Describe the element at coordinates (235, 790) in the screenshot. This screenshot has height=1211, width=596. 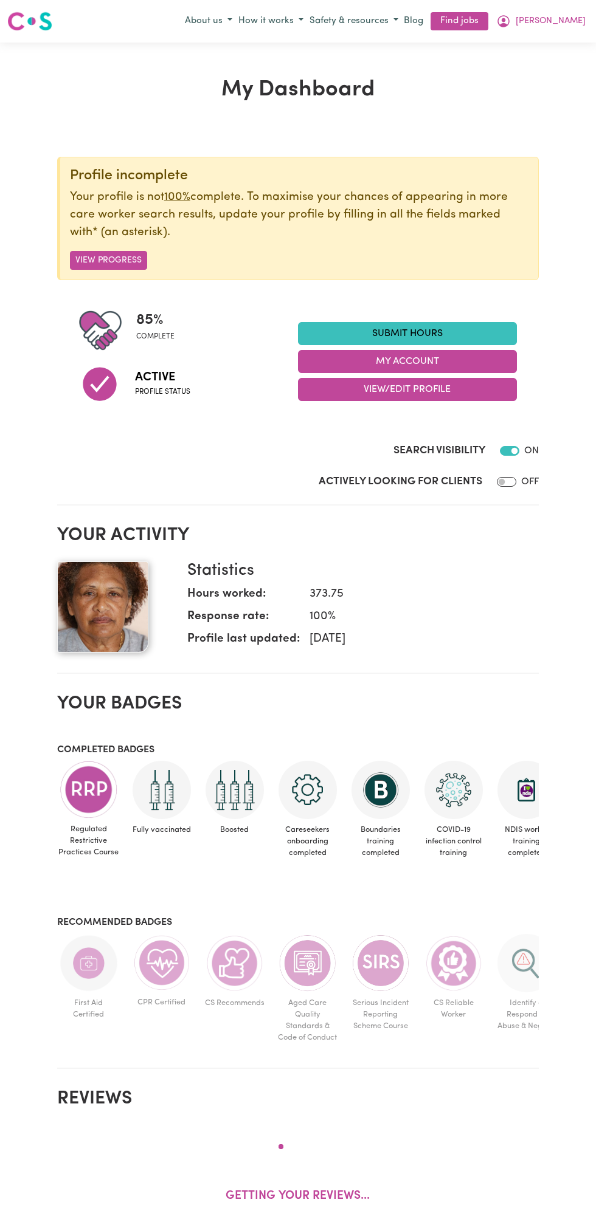
I see `img: Care and support worker has received booster dose of COVID-19 vaccination` at that location.